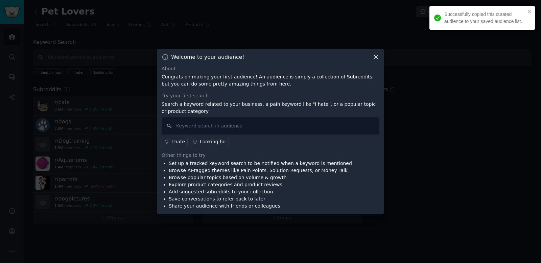  Describe the element at coordinates (260, 163) in the screenshot. I see `li: Set up a tracked keyword search to be notified when a keyword is mentioned` at that location.